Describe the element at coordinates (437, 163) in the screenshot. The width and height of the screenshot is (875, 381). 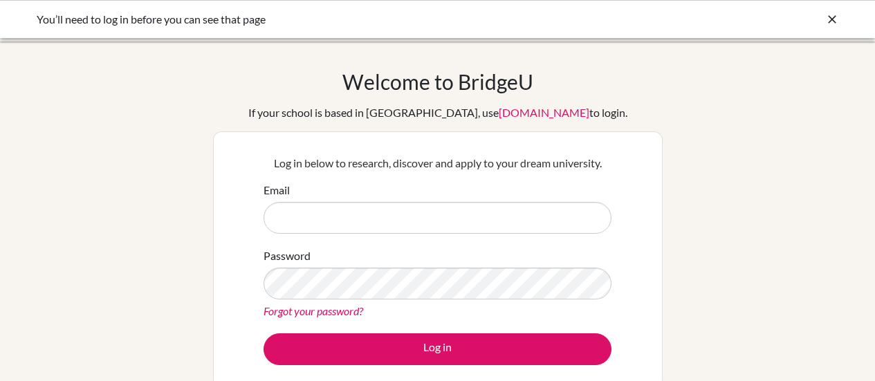
I see `p: Log in below to research, discover and apply to your dream university.` at that location.